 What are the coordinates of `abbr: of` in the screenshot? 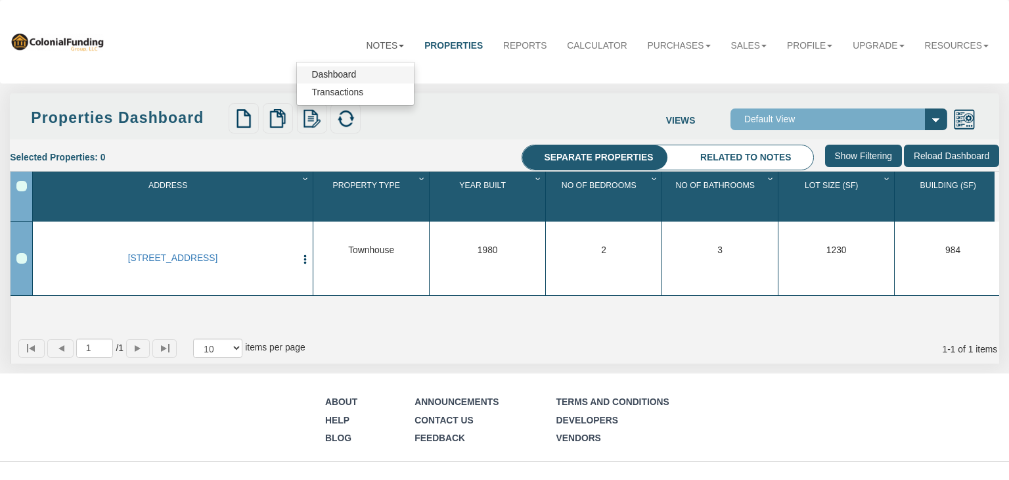 It's located at (117, 347).